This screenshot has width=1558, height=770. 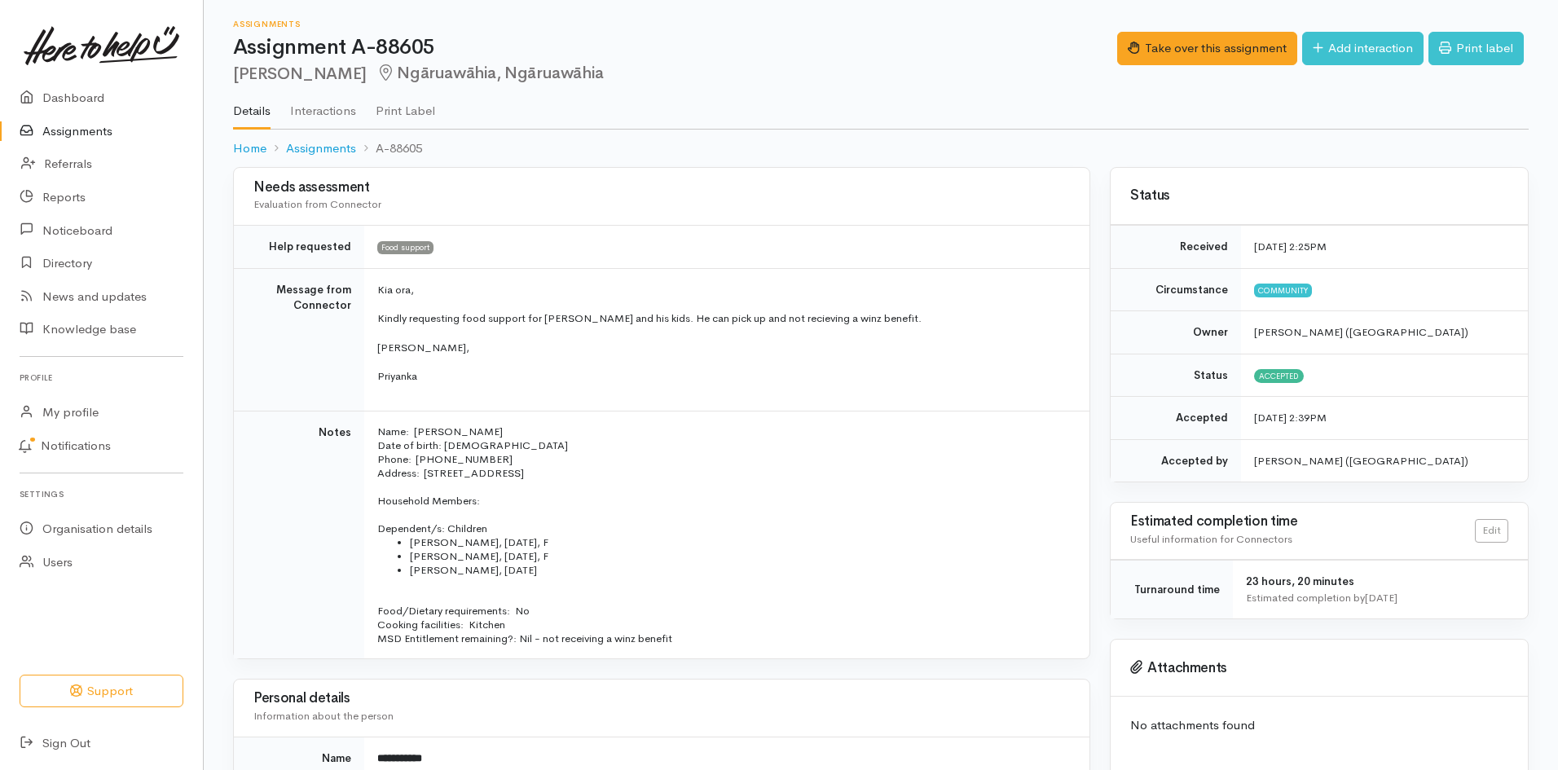 I want to click on button: Take over this assignment, so click(x=1207, y=48).